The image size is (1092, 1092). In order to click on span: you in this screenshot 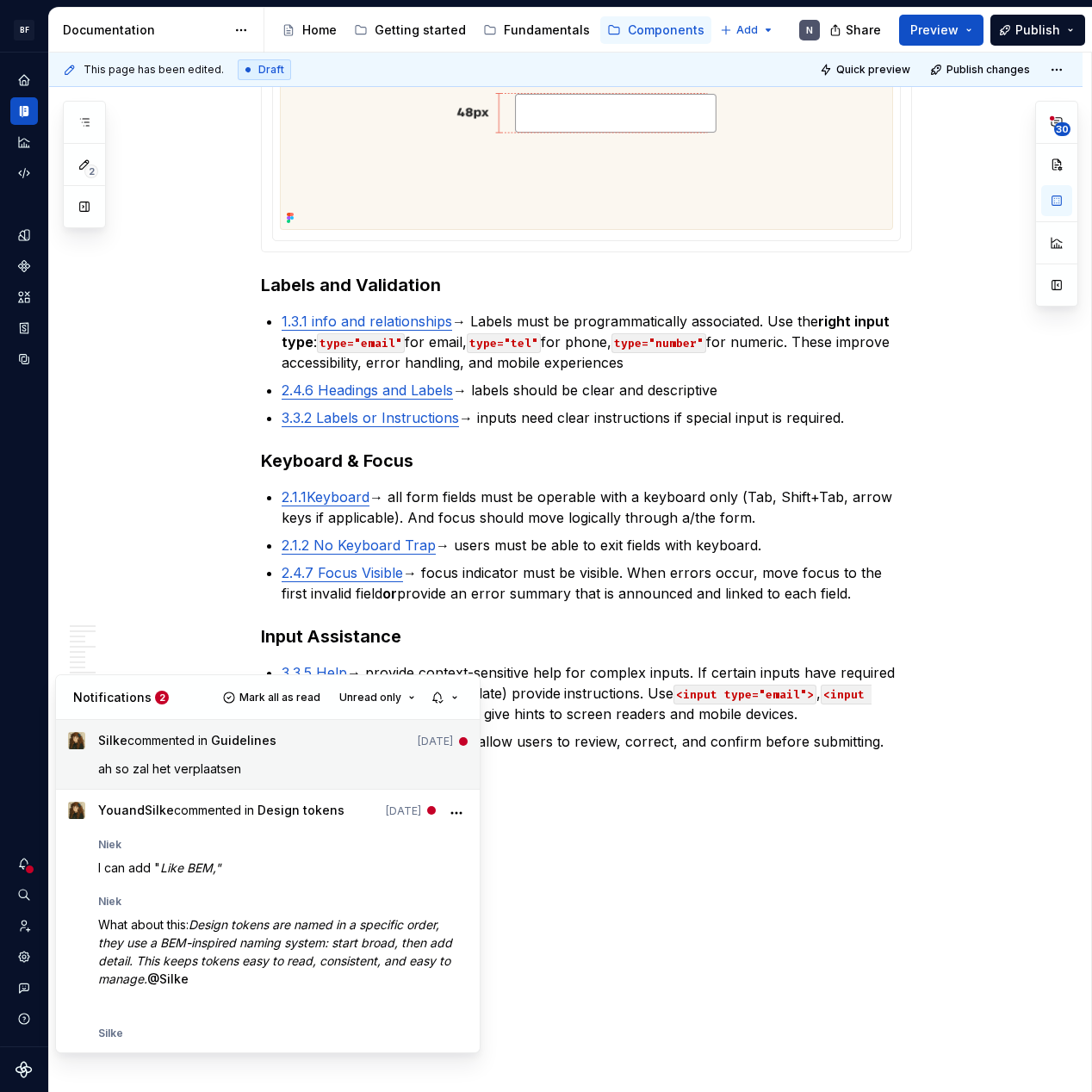, I will do `click(110, 810)`.